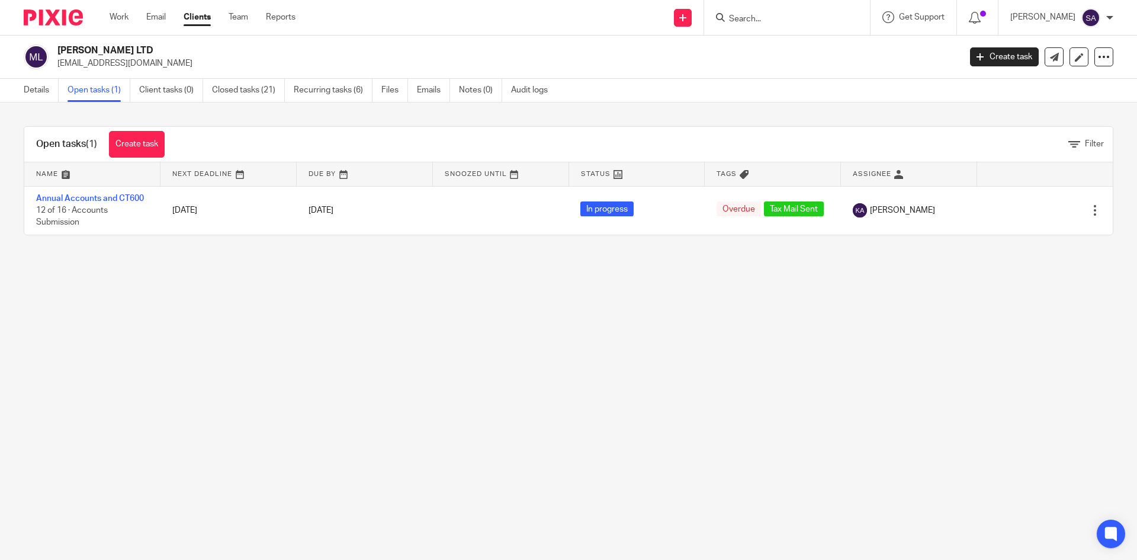  What do you see at coordinates (119, 17) in the screenshot?
I see `a: Work` at bounding box center [119, 17].